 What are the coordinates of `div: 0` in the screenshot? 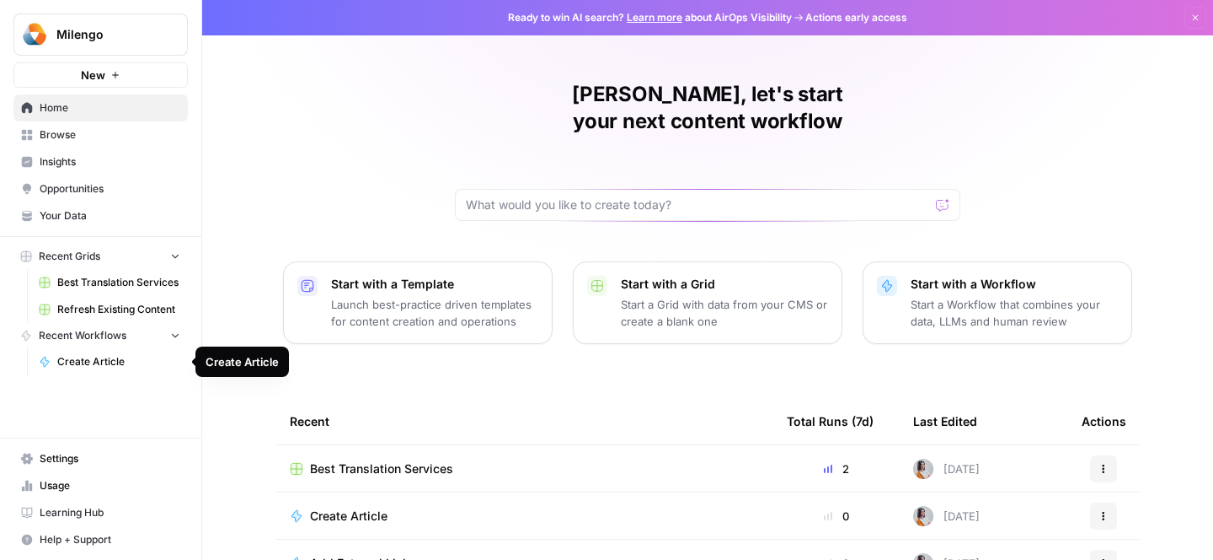 It's located at (837, 516).